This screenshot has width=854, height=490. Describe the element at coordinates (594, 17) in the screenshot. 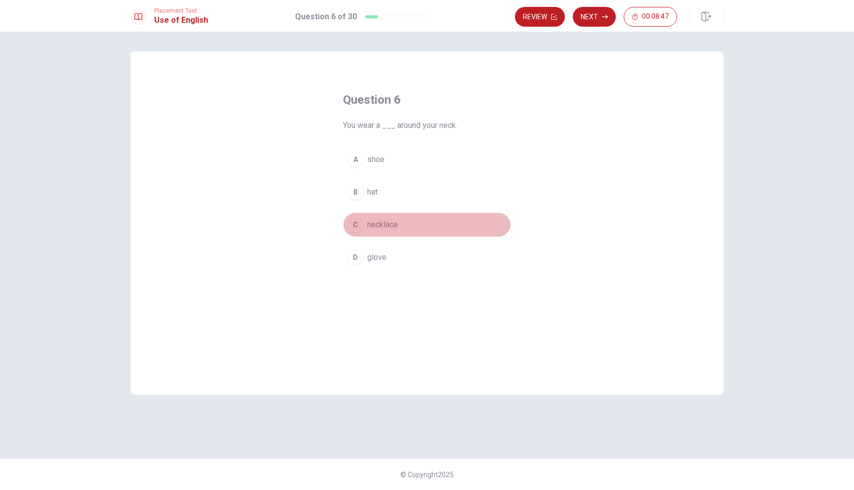

I see `button: Next` at that location.